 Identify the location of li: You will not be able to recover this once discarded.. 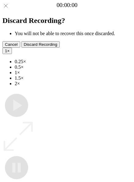
(73, 34).